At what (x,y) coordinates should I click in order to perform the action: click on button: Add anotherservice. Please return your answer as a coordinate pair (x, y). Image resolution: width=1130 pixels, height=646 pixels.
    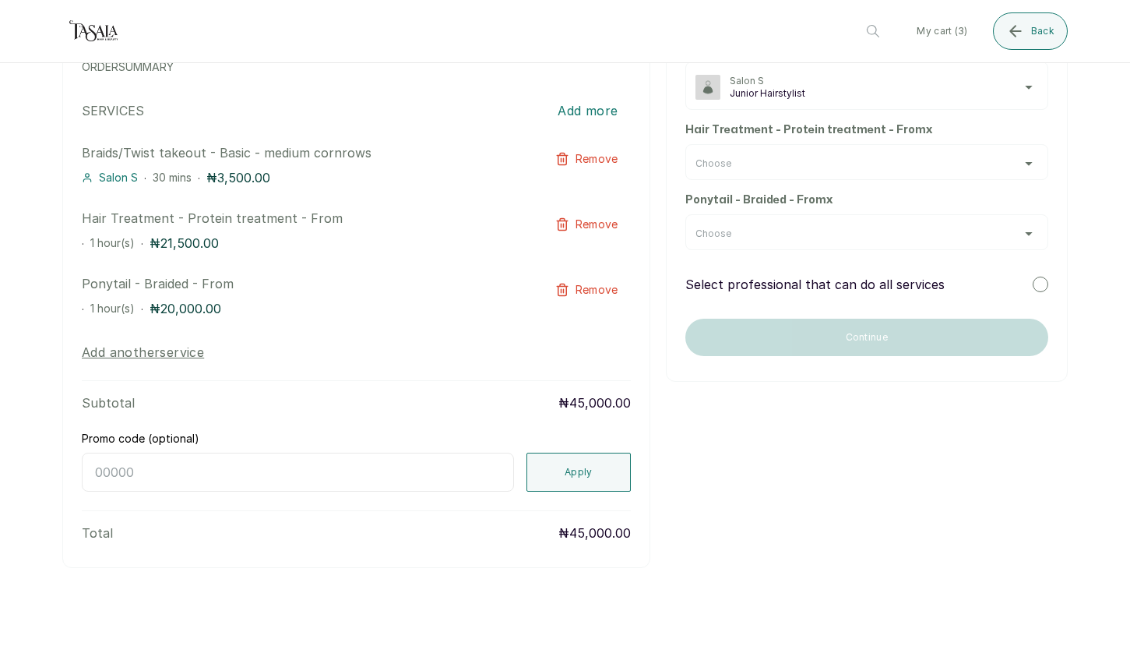
    Looking at the image, I should click on (142, 352).